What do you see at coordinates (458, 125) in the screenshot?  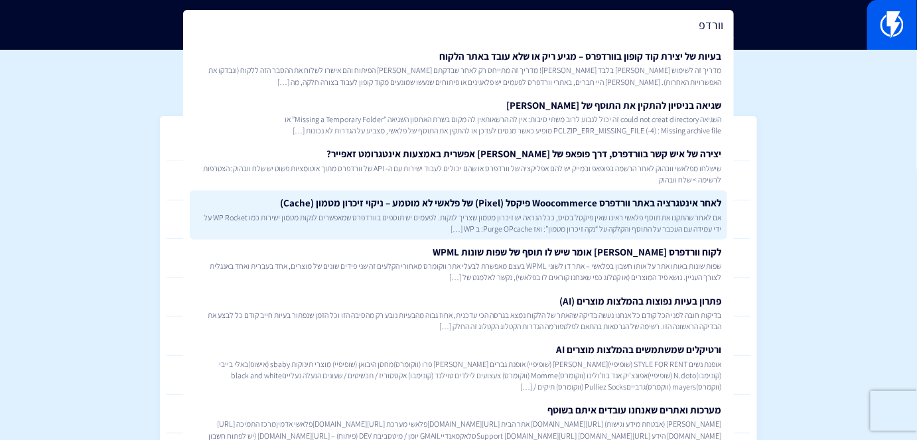 I see `span: השגיאה could not creat directory זה יכול לנבוע לרוב משתי סיבות: אין לה הרשאותאין לה מקום בשרת האח...` at bounding box center [458, 125].